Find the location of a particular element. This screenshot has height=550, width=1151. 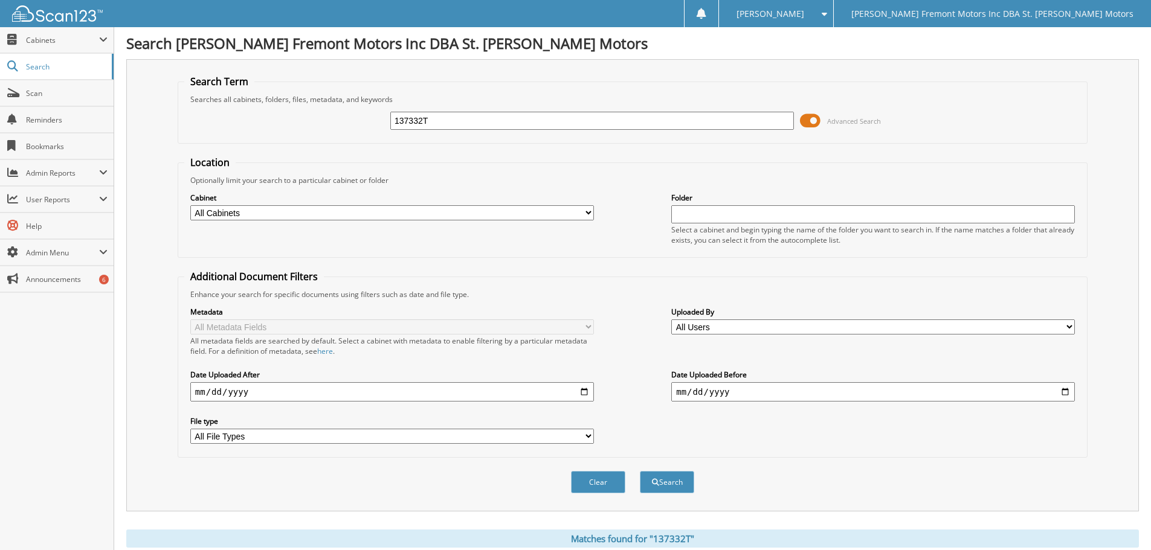

input: start is located at coordinates (392, 392).